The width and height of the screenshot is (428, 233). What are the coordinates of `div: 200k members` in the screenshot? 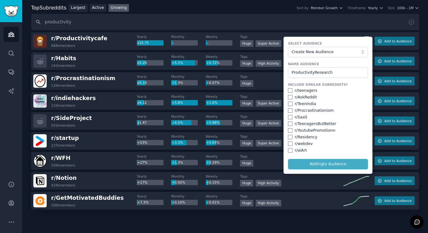 It's located at (63, 206).